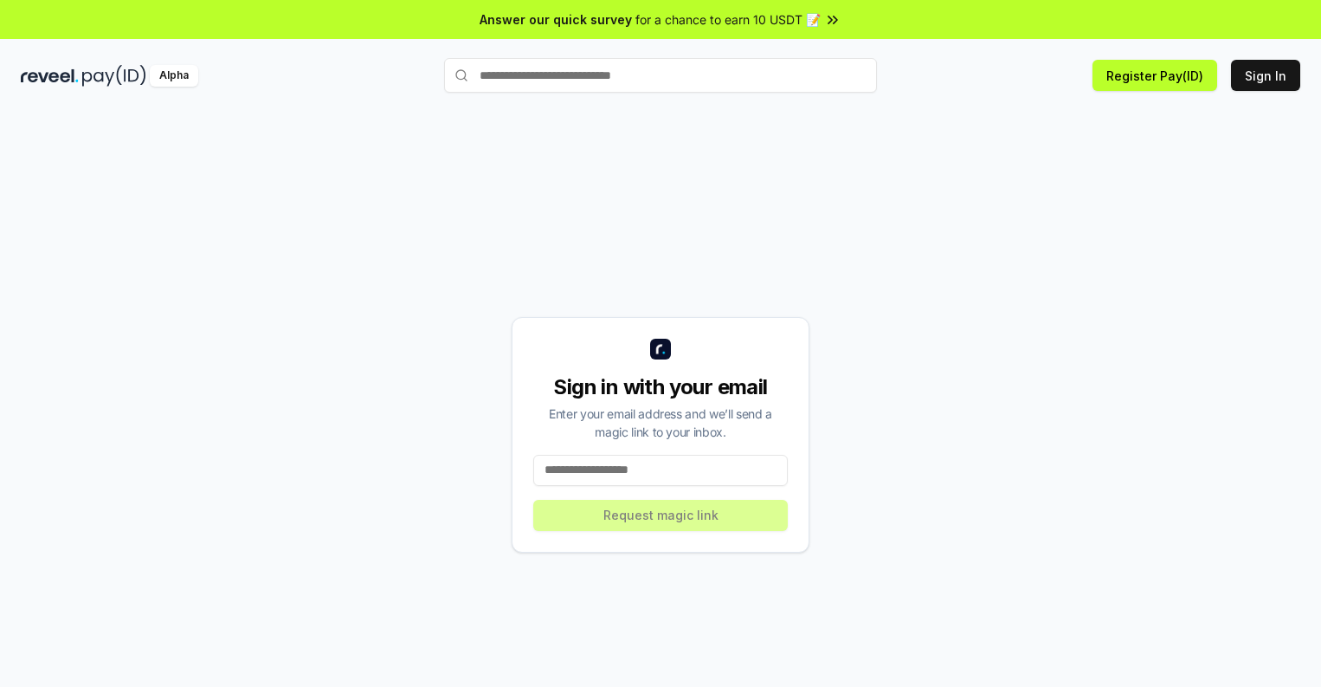 The height and width of the screenshot is (687, 1321). Describe the element at coordinates (114, 75) in the screenshot. I see `img: pay_id` at that location.